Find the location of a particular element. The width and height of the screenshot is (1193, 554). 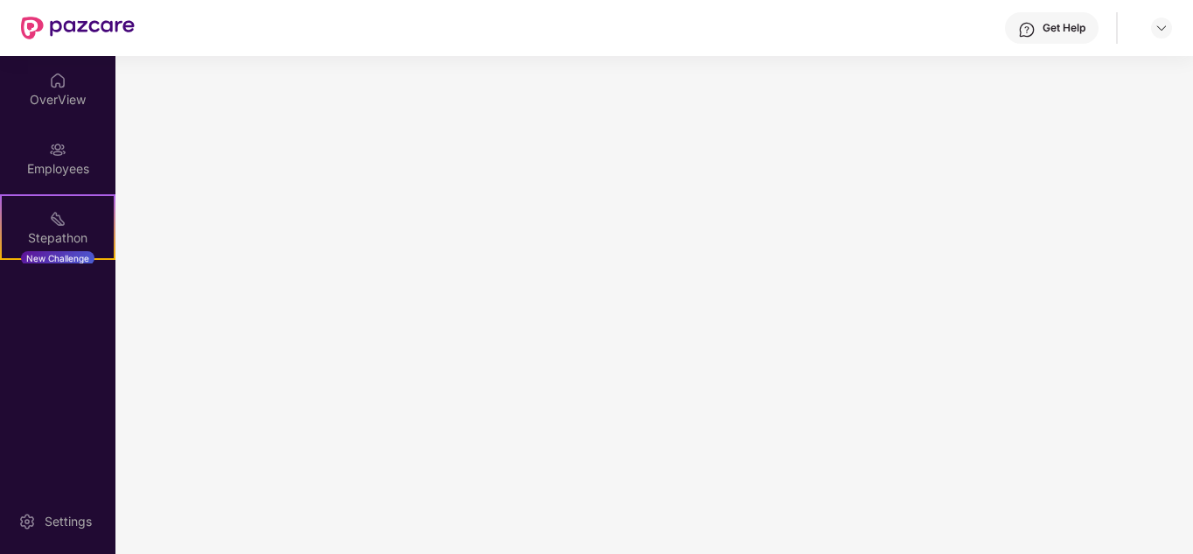

div: Settings is located at coordinates (68, 521).